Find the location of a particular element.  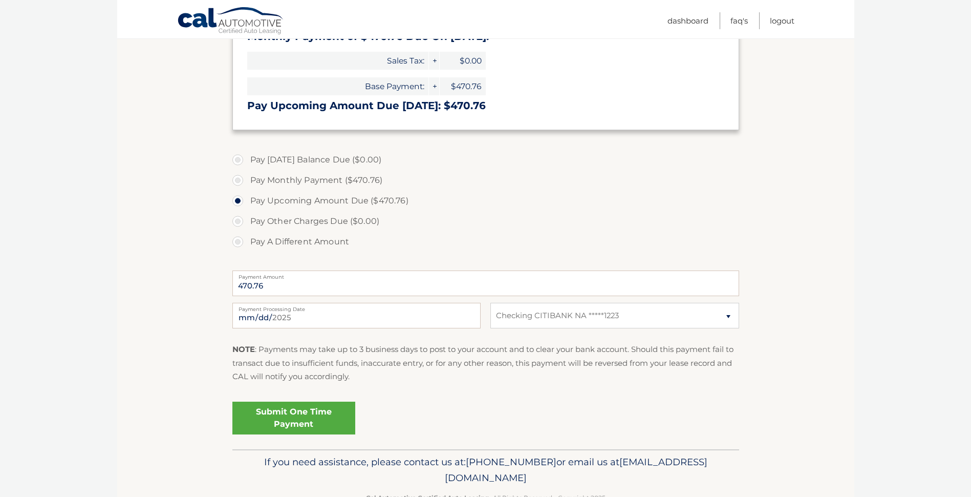

strong: NOTE is located at coordinates (244, 349).